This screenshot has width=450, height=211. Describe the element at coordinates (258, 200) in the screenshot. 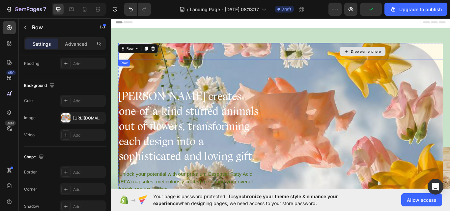

I see `span: Your page is password protected. To when designing pages, we need access to your store password.` at that location.